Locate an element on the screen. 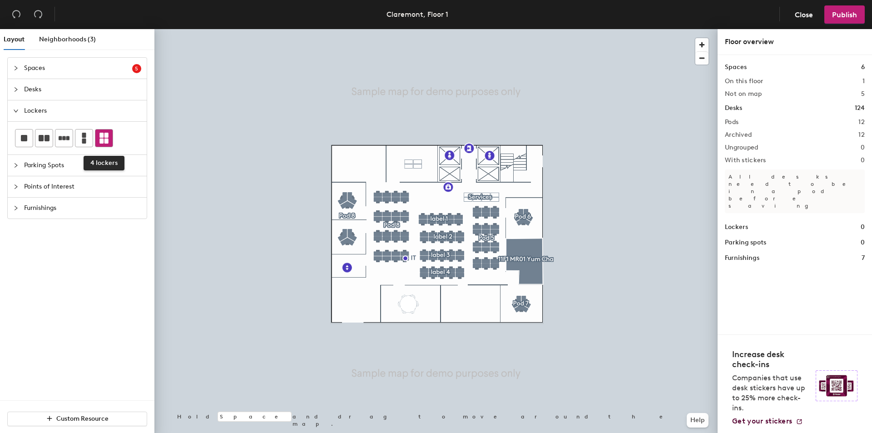 The image size is (872, 433). span: Spaces is located at coordinates (78, 68).